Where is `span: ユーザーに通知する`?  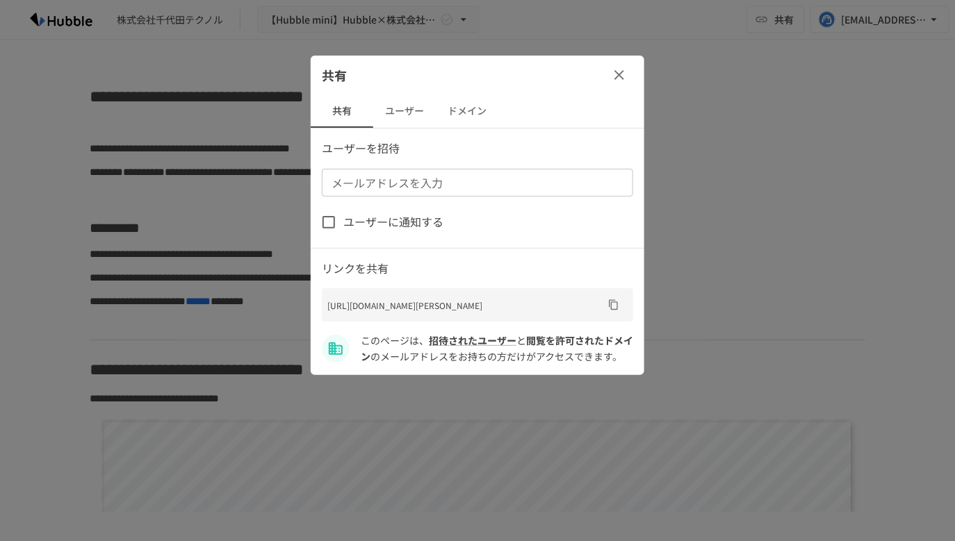
span: ユーザーに通知する is located at coordinates (393, 222).